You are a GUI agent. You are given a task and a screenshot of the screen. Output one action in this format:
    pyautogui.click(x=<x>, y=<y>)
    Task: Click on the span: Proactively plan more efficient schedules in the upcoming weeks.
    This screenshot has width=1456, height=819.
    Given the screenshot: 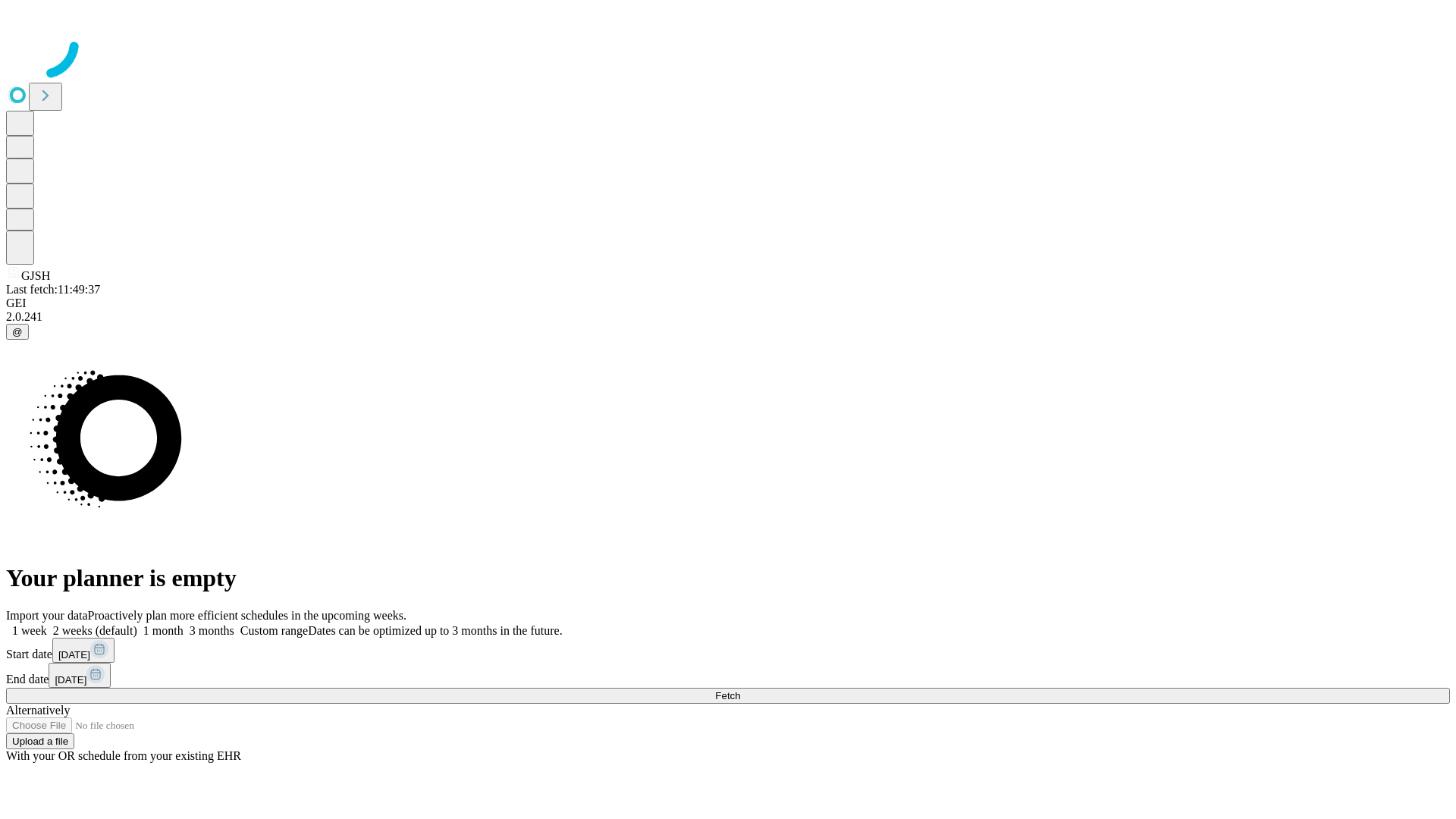 What is the action you would take?
    pyautogui.click(x=248, y=615)
    